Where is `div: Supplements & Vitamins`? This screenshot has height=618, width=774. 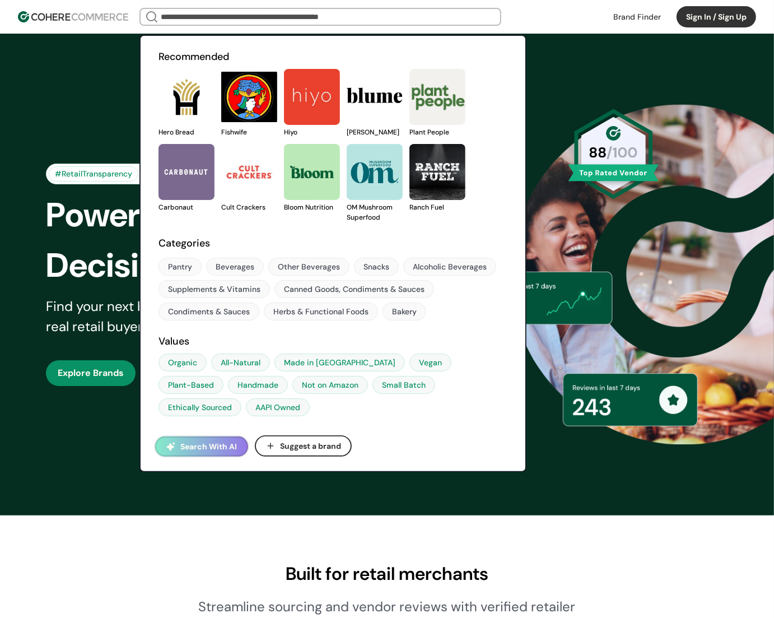
div: Supplements & Vitamins is located at coordinates (214, 289).